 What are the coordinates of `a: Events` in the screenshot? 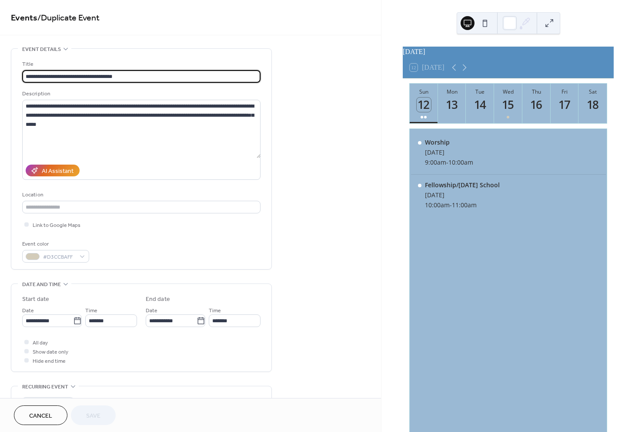 It's located at (24, 18).